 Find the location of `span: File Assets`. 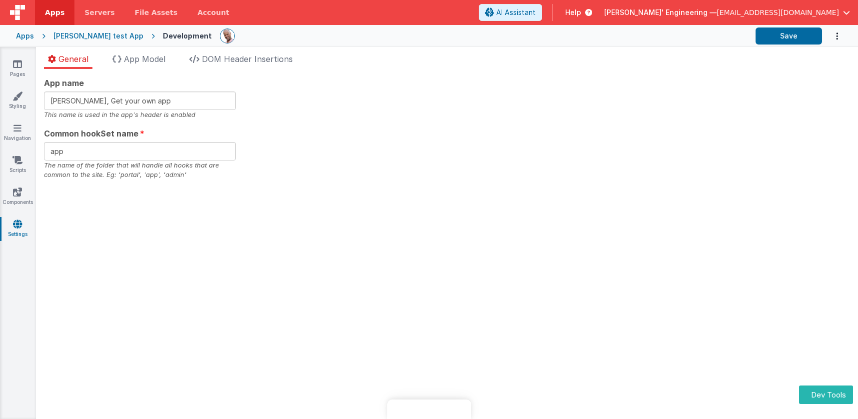

span: File Assets is located at coordinates (156, 12).